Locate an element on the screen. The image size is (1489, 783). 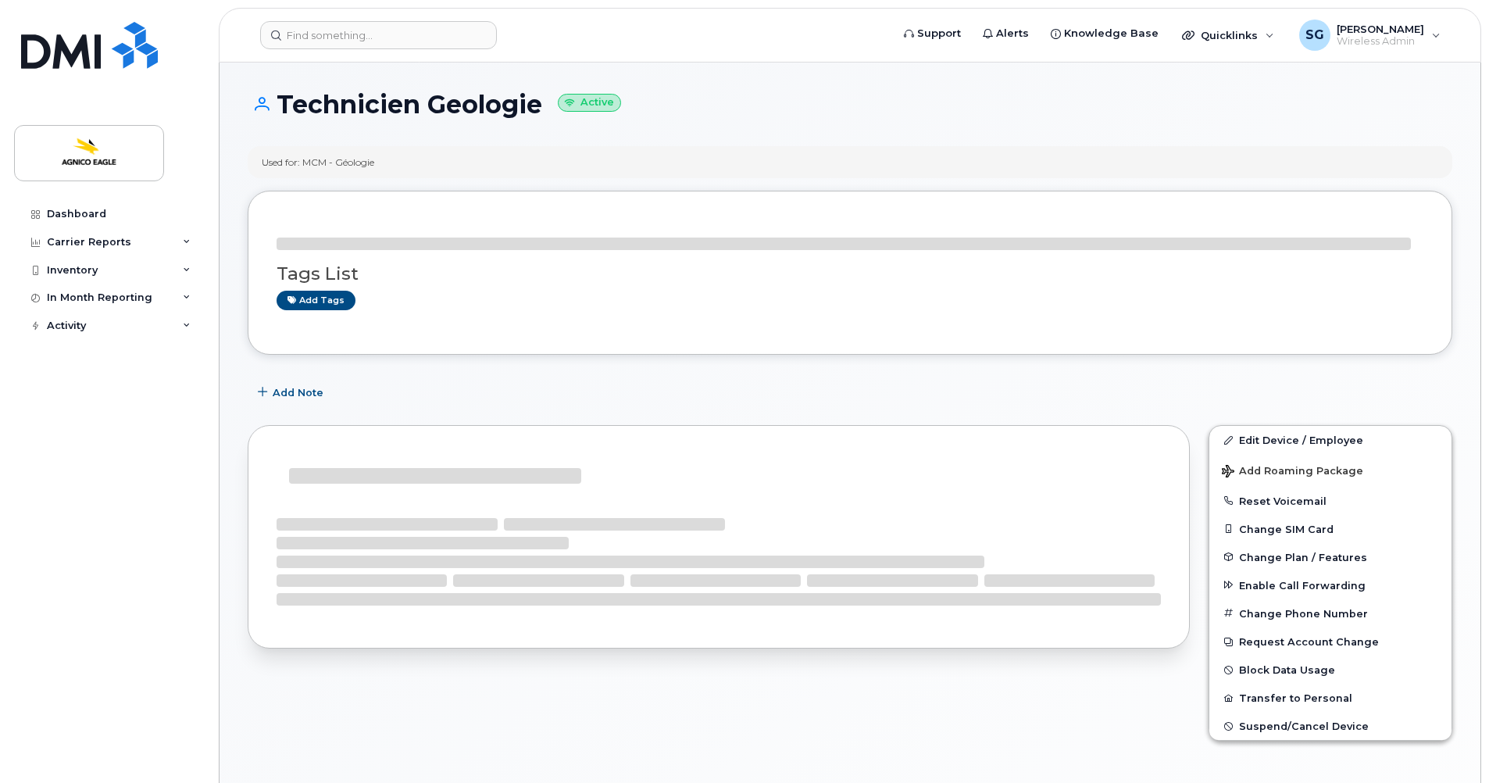
button: Reset Voicemail is located at coordinates (1330, 501).